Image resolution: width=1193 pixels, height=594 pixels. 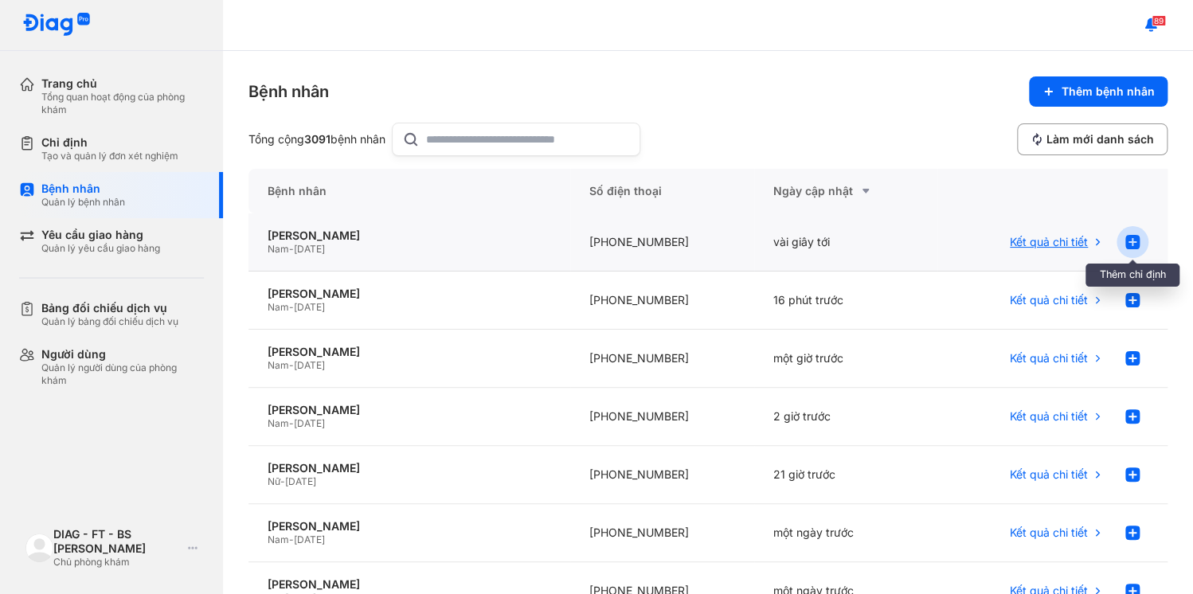 I want to click on div: Quản lý yêu cầu giao hàng, so click(x=100, y=248).